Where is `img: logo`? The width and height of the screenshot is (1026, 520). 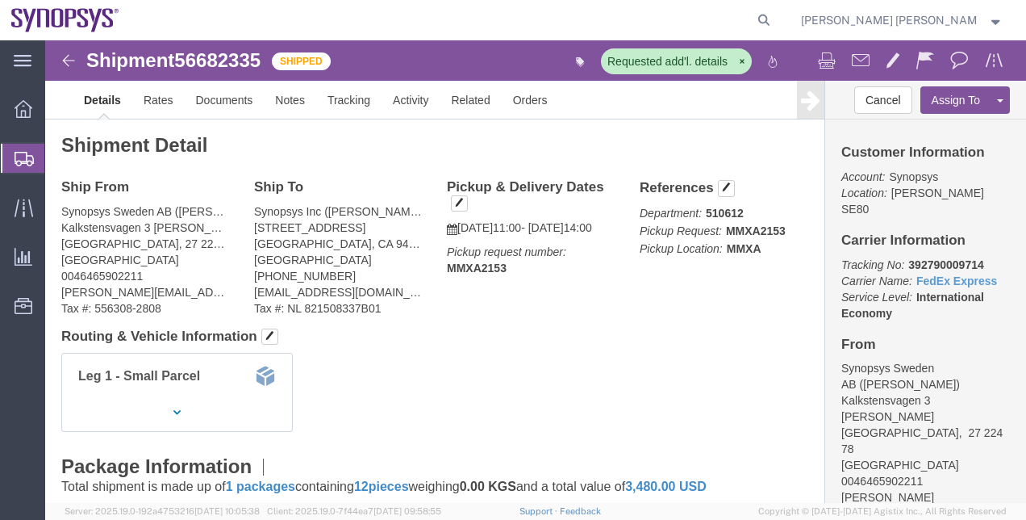 img: logo is located at coordinates (65, 20).